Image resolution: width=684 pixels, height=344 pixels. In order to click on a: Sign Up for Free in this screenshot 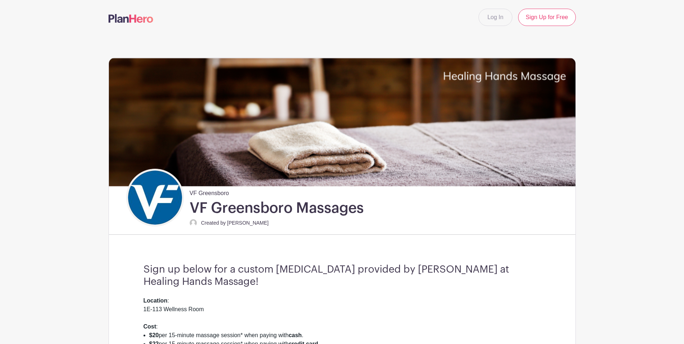, I will do `click(547, 17)`.